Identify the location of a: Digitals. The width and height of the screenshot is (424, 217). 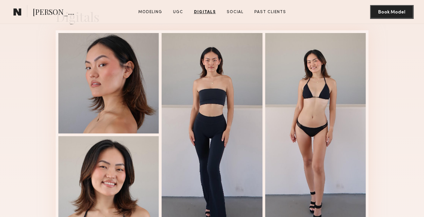
(205, 12).